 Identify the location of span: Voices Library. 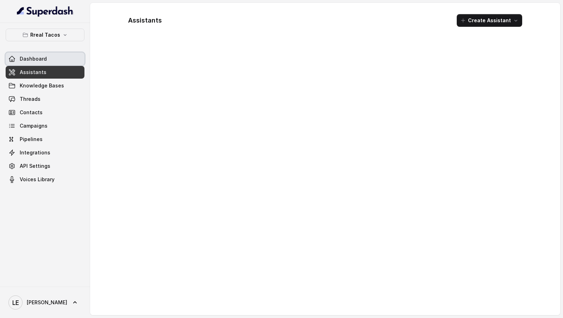
(37, 179).